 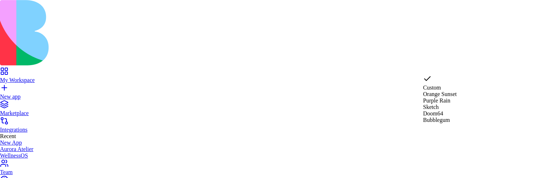 I want to click on span: Custom, so click(x=432, y=87).